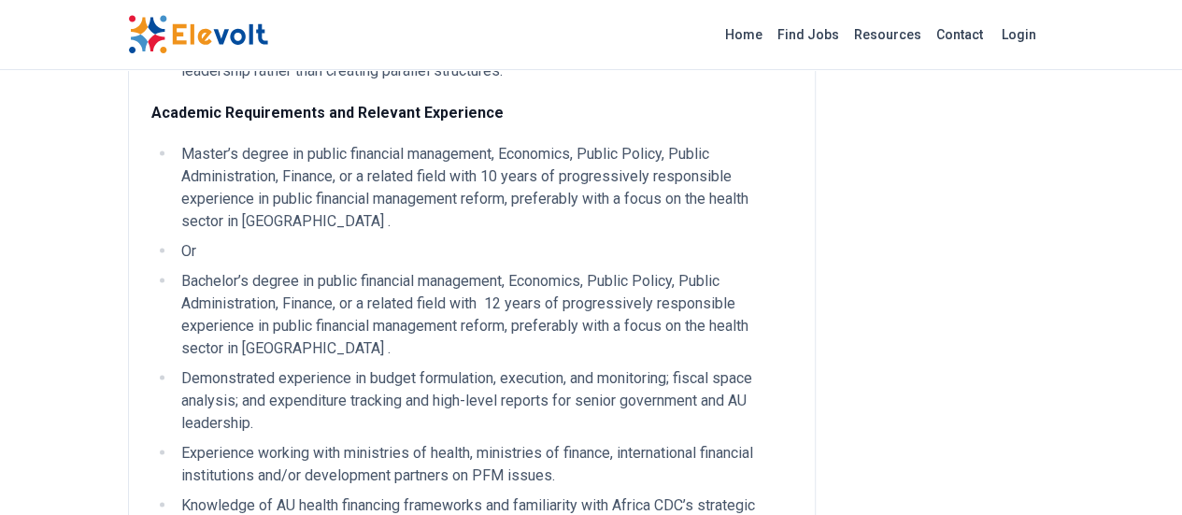 Image resolution: width=1182 pixels, height=515 pixels. I want to click on li: Or, so click(484, 251).